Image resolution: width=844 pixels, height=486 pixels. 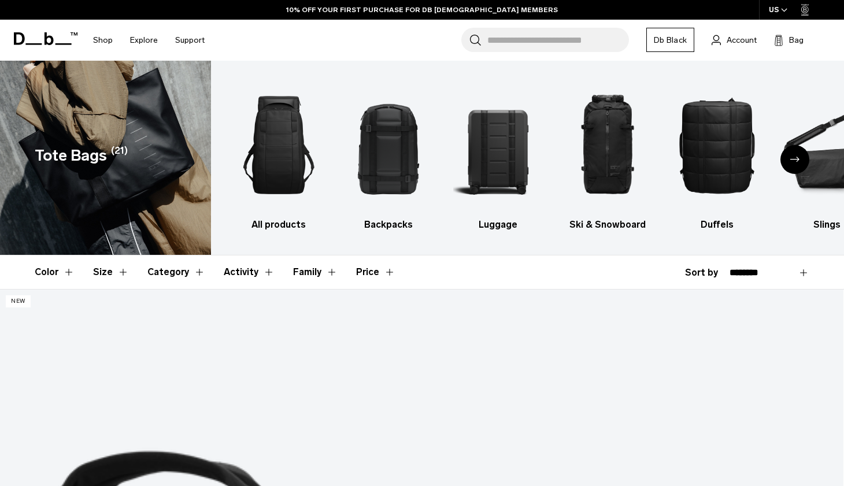 I want to click on h3: All products, so click(x=279, y=225).